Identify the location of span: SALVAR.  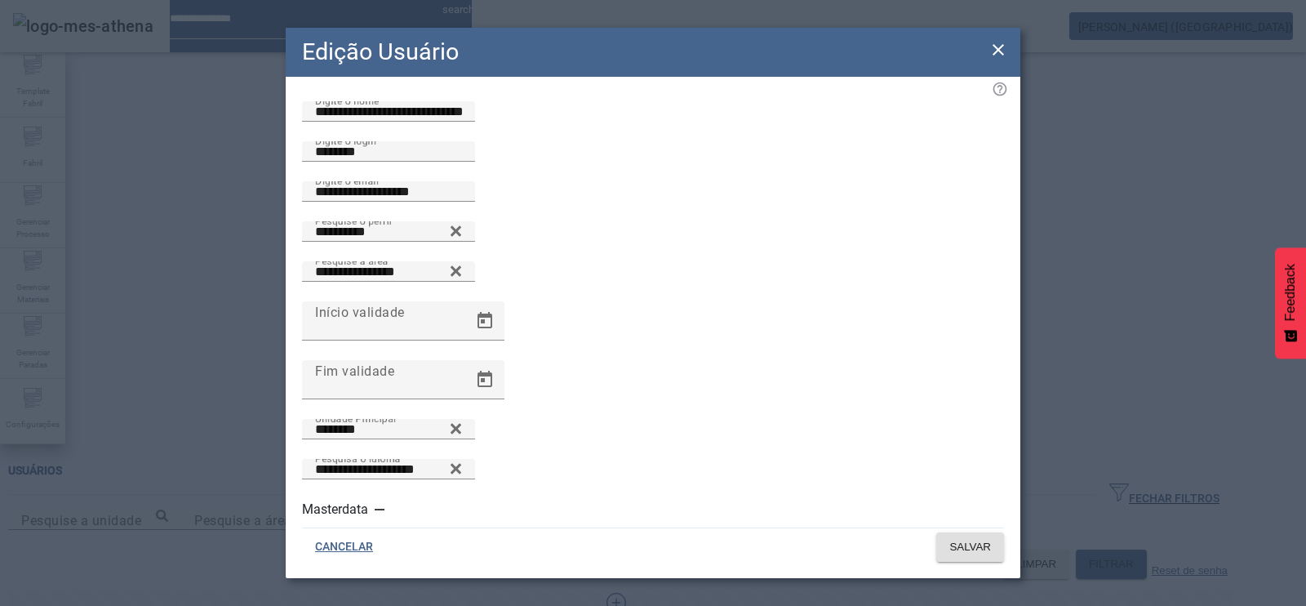
(970, 547).